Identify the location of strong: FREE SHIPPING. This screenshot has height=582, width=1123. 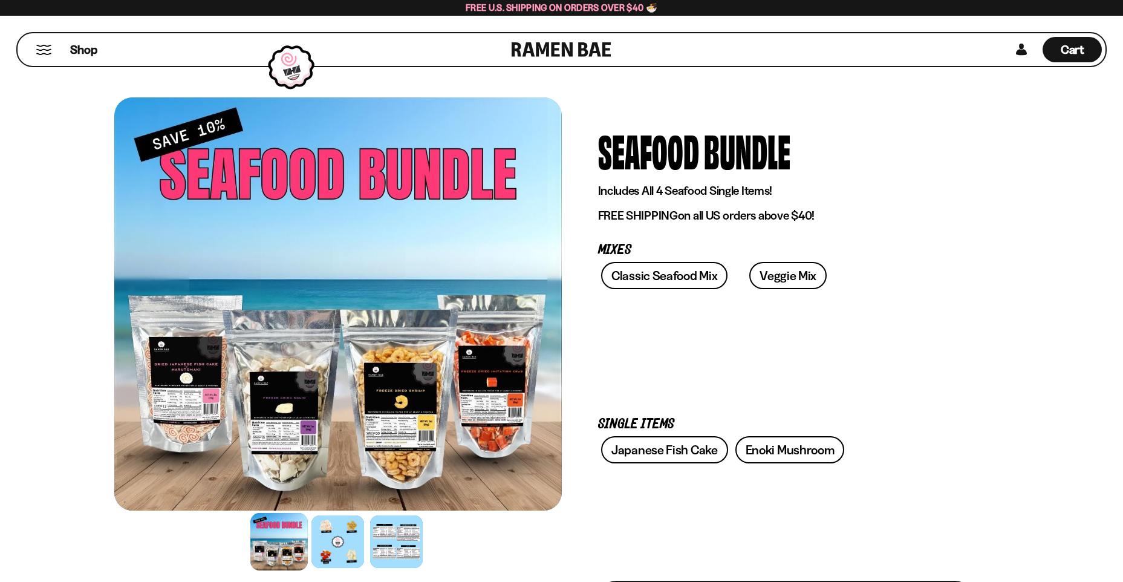
(638, 215).